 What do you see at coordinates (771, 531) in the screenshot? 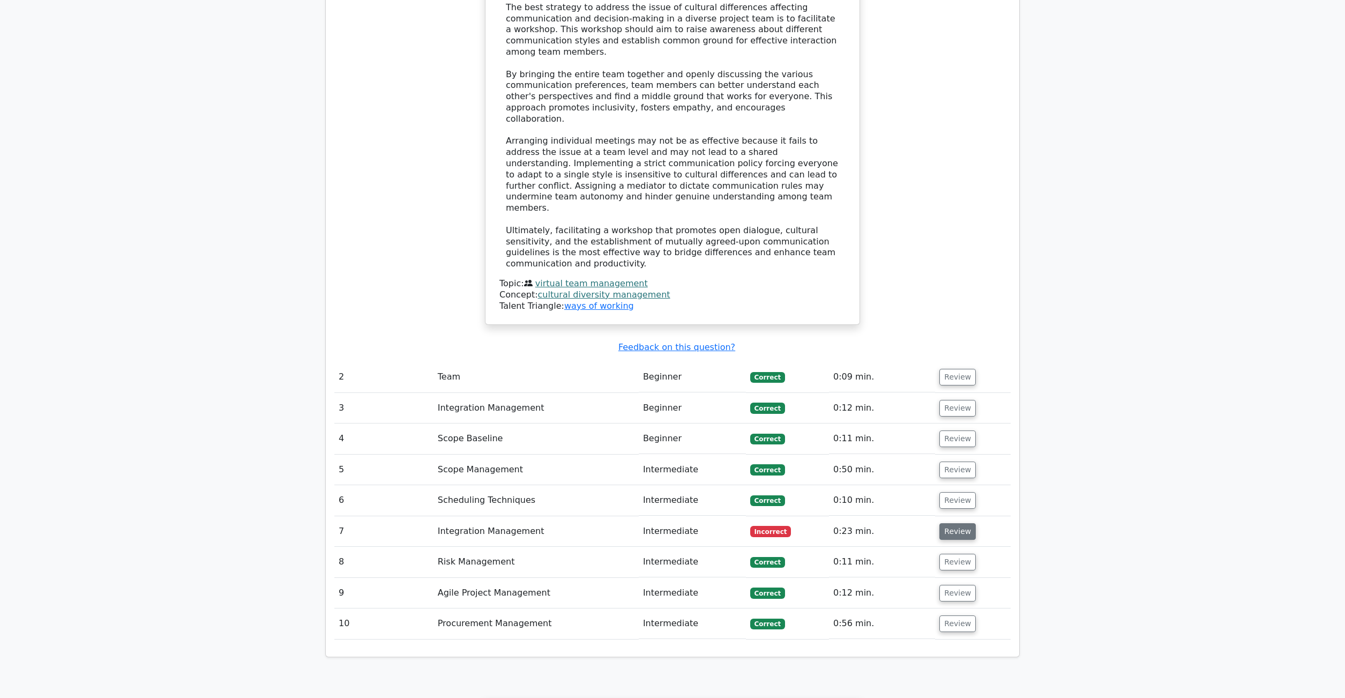
I see `span: Incorrect` at bounding box center [771, 531].